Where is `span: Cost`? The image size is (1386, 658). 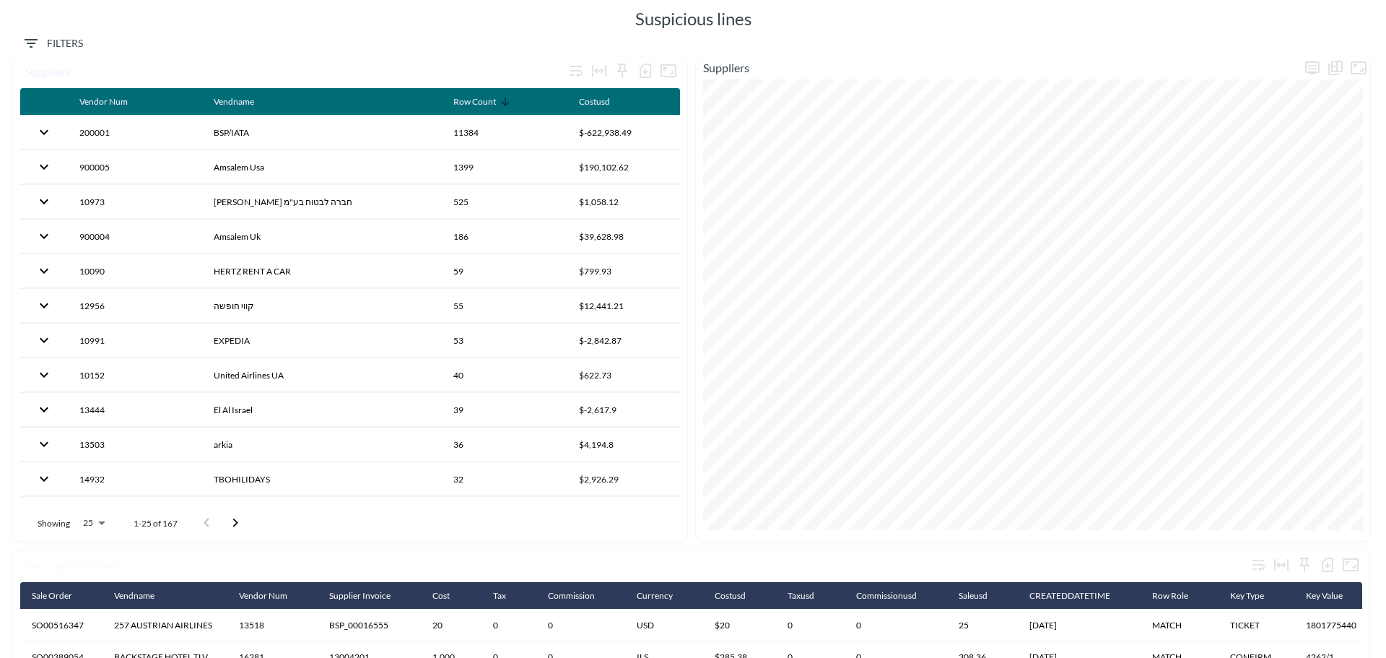 span: Cost is located at coordinates (451, 596).